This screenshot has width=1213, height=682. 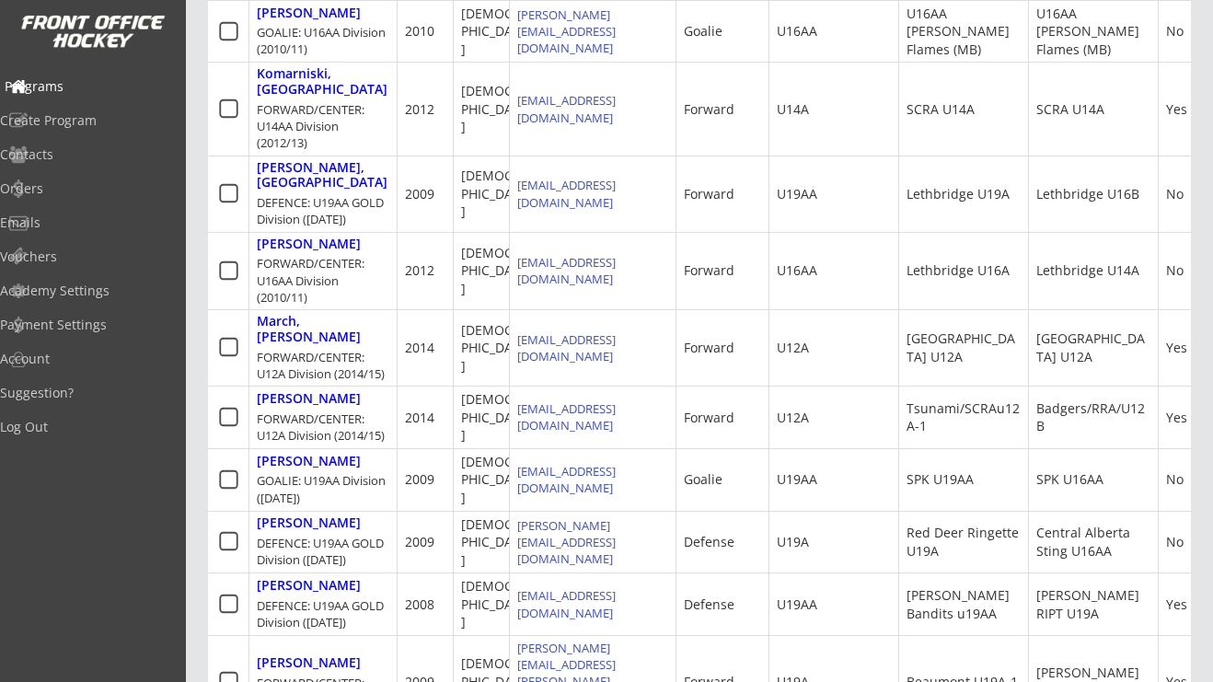 I want to click on div: 2010, so click(x=420, y=31).